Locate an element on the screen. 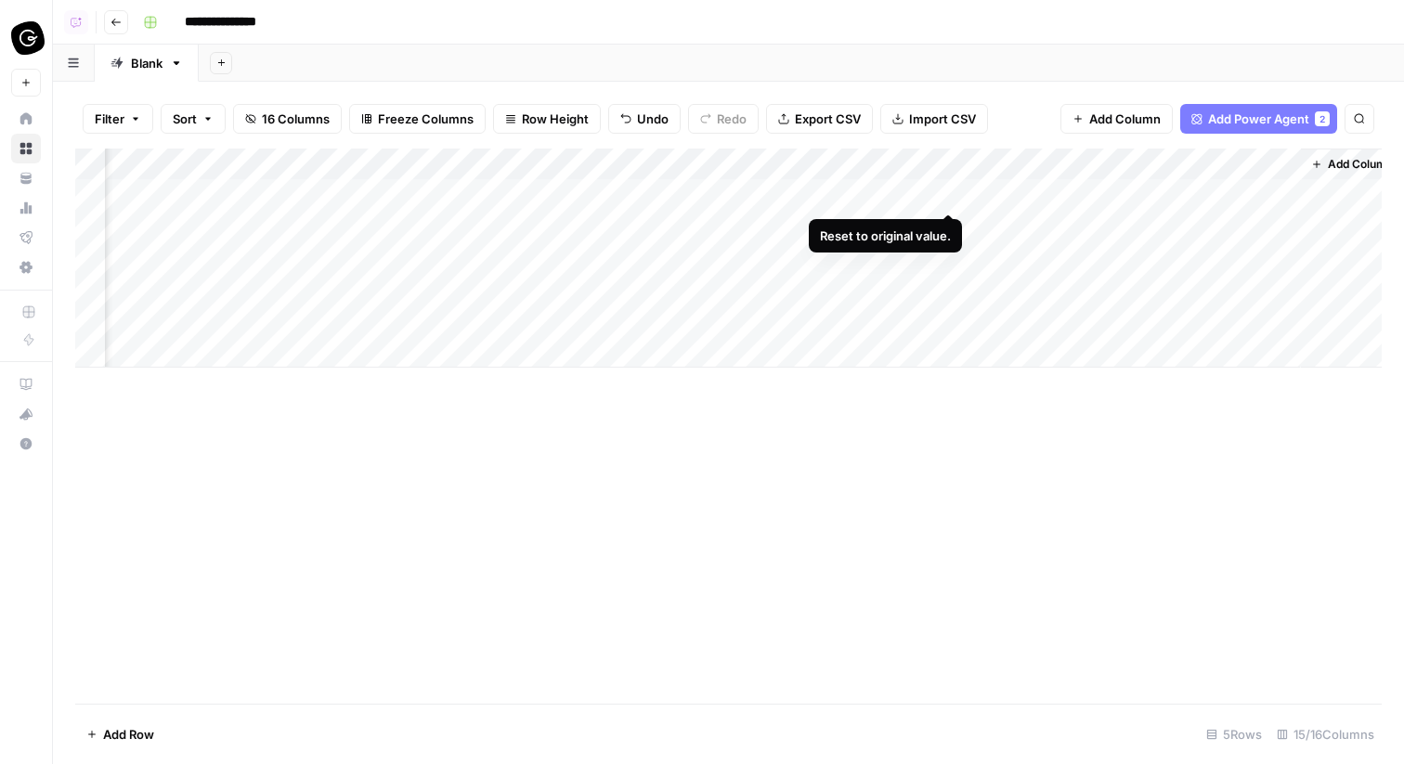  div: What's new? is located at coordinates (26, 414).